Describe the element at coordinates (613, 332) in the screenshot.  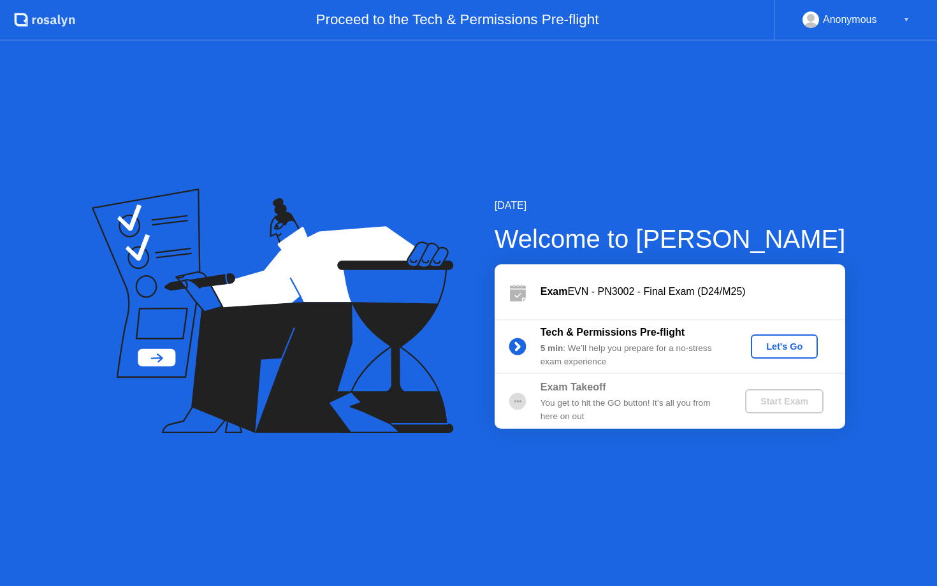
I see `b: Tech & Permissions Pre-flight` at that location.